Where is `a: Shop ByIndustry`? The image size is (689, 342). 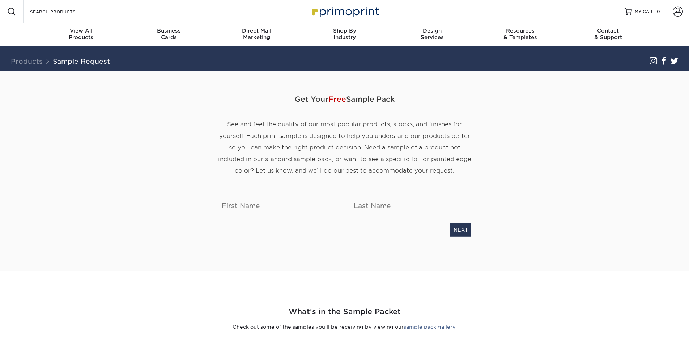
a: Shop ByIndustry is located at coordinates (344, 35).